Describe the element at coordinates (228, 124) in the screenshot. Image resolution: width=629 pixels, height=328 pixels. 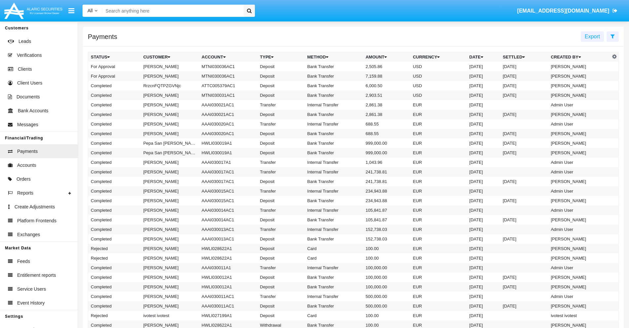
I see `td: AAAI030020AC1` at that location.